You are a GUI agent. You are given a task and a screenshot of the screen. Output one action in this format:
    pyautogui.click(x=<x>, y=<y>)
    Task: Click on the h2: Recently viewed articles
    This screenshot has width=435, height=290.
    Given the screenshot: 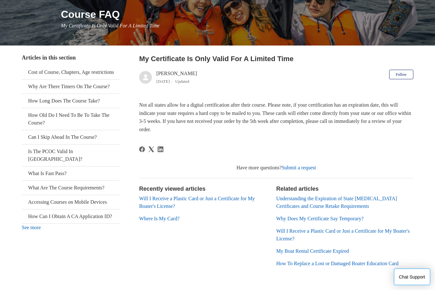 What is the action you would take?
    pyautogui.click(x=204, y=189)
    